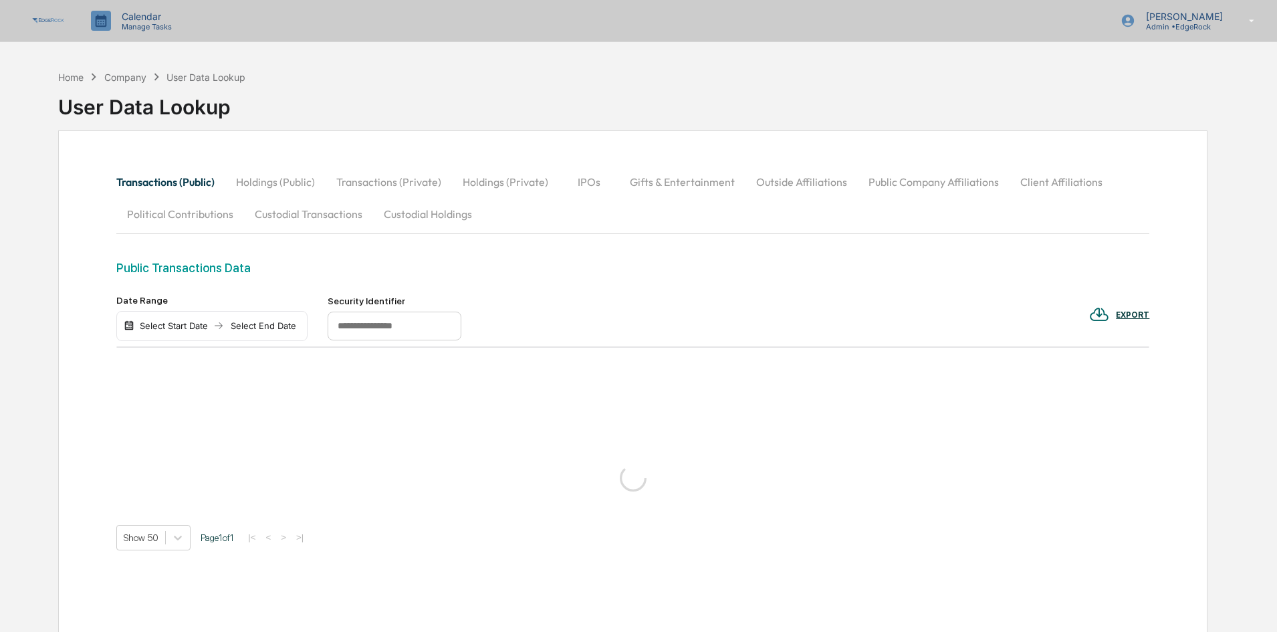  I want to click on p: Admin • EdgeRock, so click(1182, 27).